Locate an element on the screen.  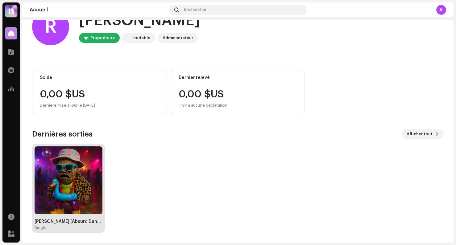
span: Afficher tout is located at coordinates (420, 134).